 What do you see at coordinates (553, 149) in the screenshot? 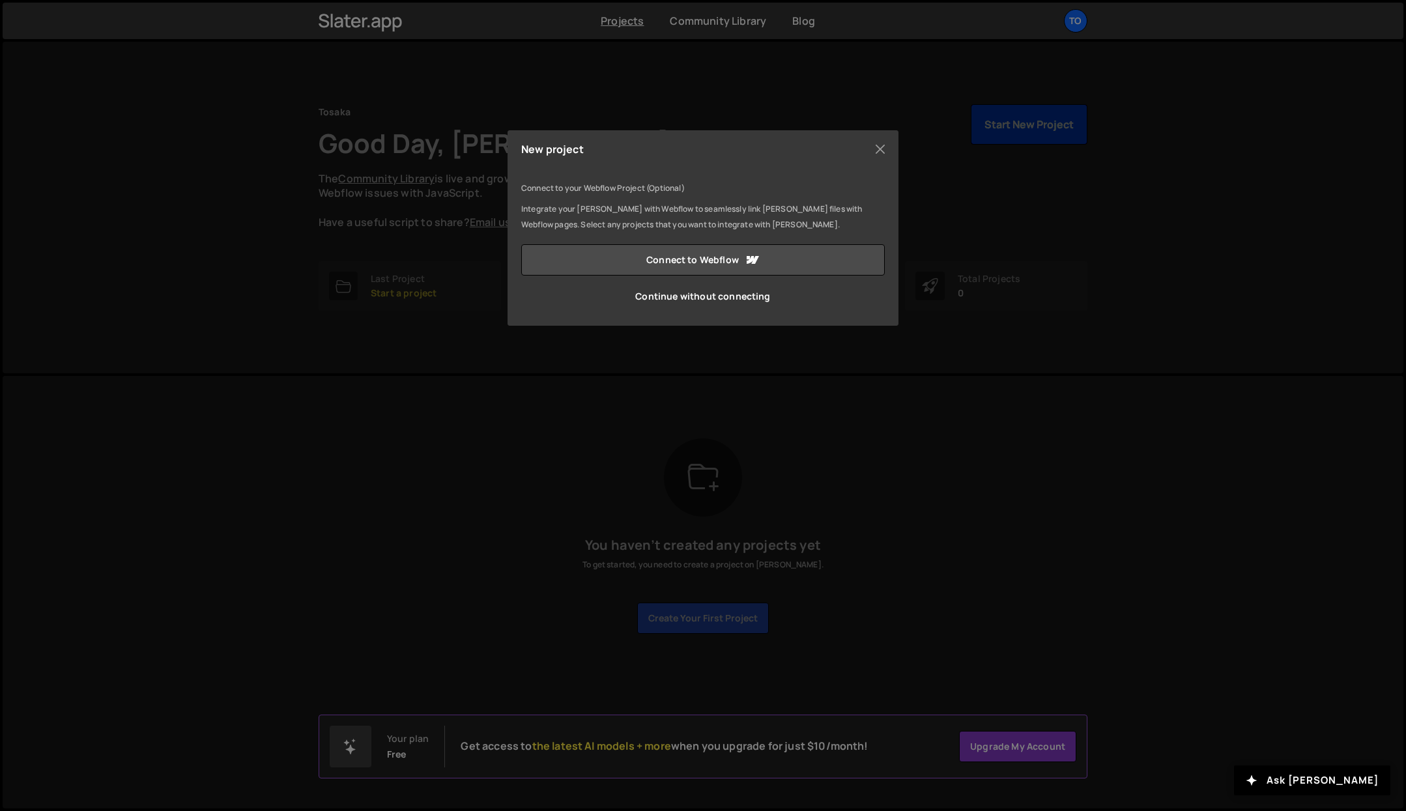
I see `h5: New project` at bounding box center [553, 149].